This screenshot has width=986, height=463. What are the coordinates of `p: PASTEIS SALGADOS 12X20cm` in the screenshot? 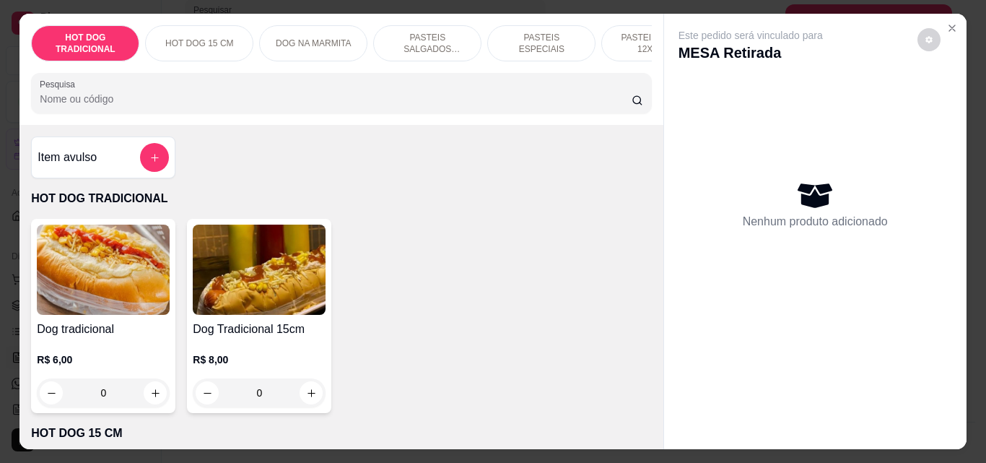 It's located at (427, 43).